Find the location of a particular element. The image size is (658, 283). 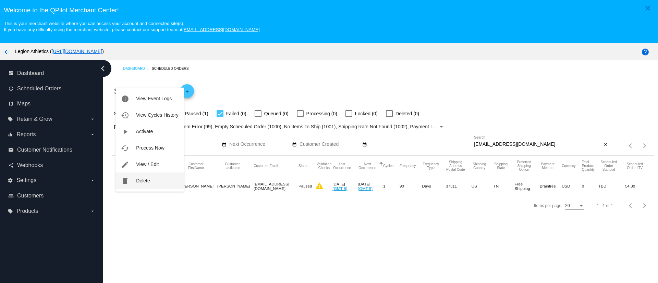

span: Process Now is located at coordinates (150, 148).